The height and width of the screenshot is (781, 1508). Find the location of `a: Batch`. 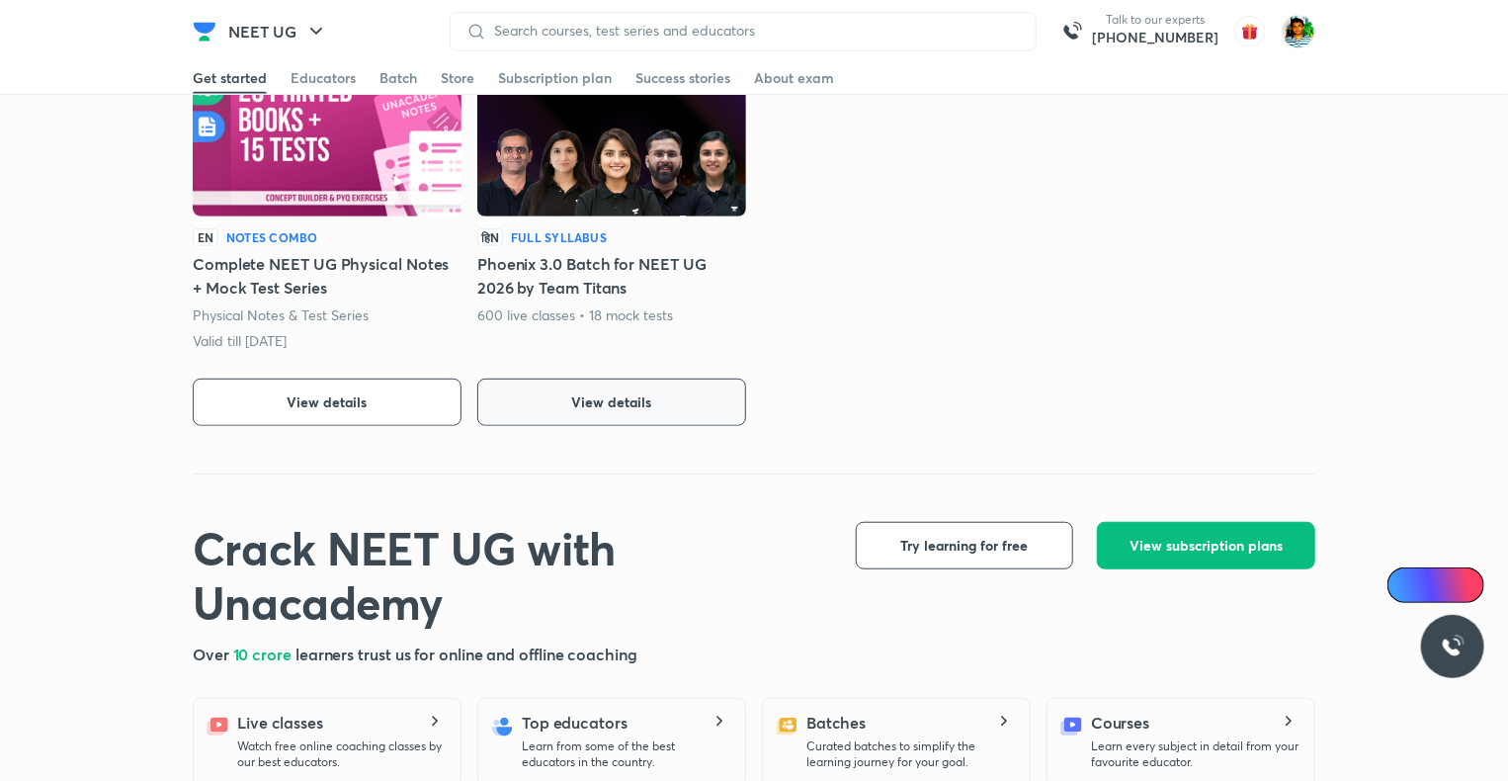

a: Batch is located at coordinates (398, 78).